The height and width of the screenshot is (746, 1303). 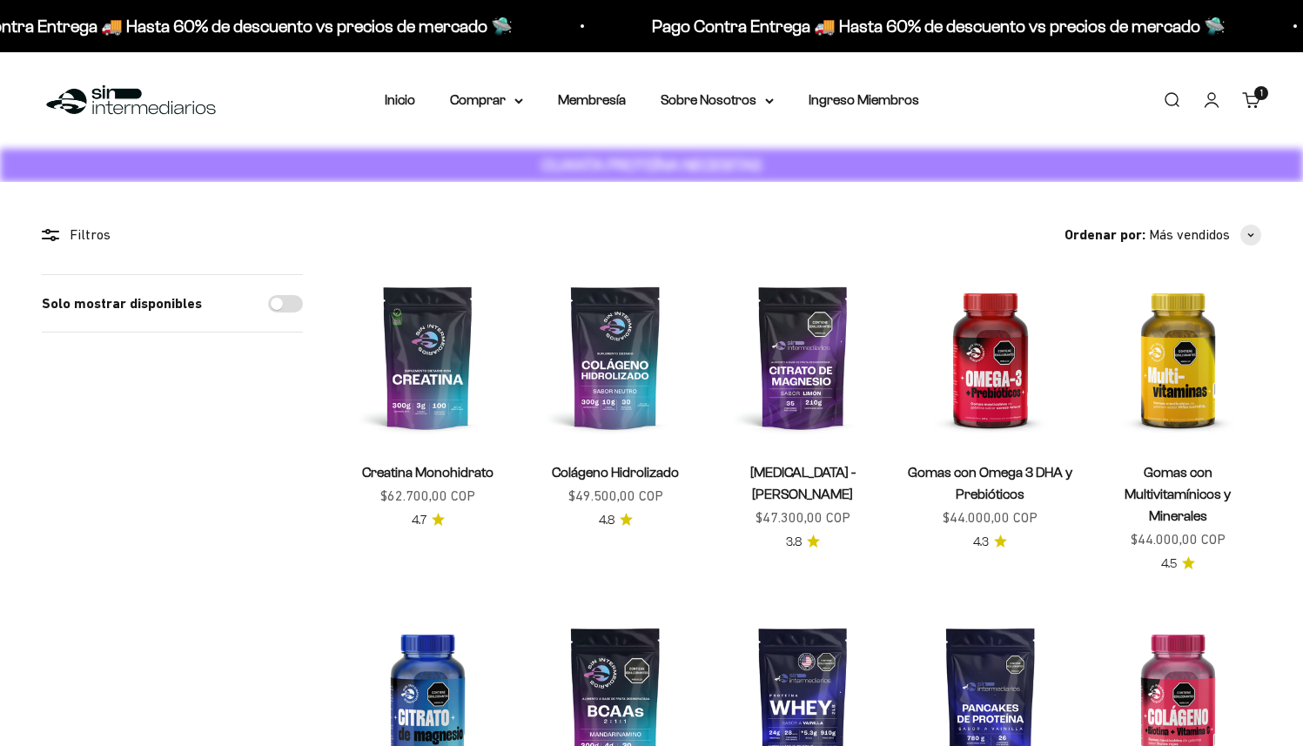 I want to click on button: Más vendidos, so click(x=1204, y=235).